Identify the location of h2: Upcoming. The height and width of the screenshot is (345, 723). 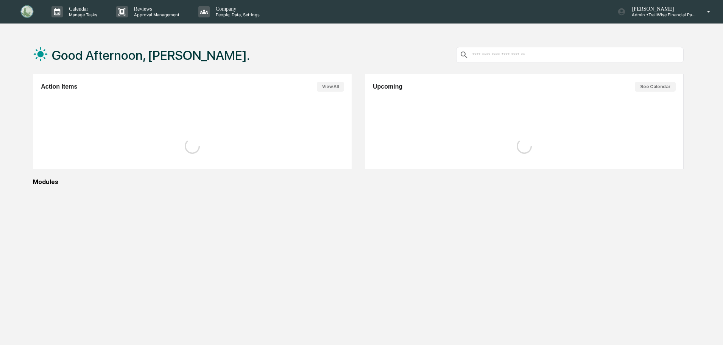
(388, 87).